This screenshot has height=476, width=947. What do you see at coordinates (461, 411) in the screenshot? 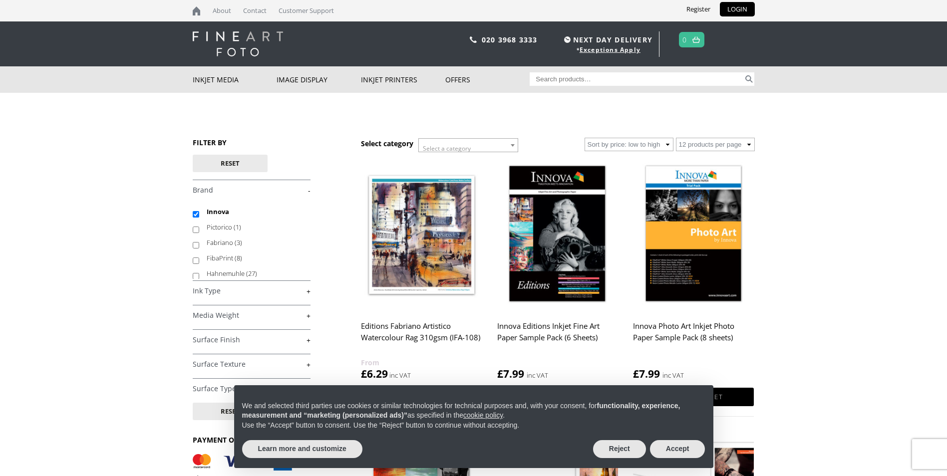
I see `strong: functionality, experience, measurement and “marketing (personalized ads)”` at bounding box center [461, 411].